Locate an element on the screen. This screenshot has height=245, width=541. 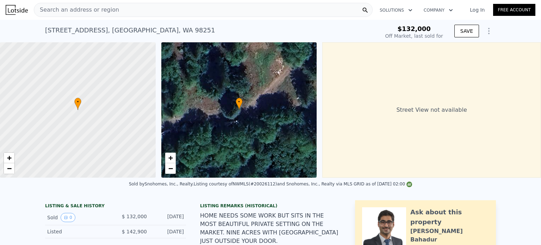
button: SAVE is located at coordinates (467, 31).